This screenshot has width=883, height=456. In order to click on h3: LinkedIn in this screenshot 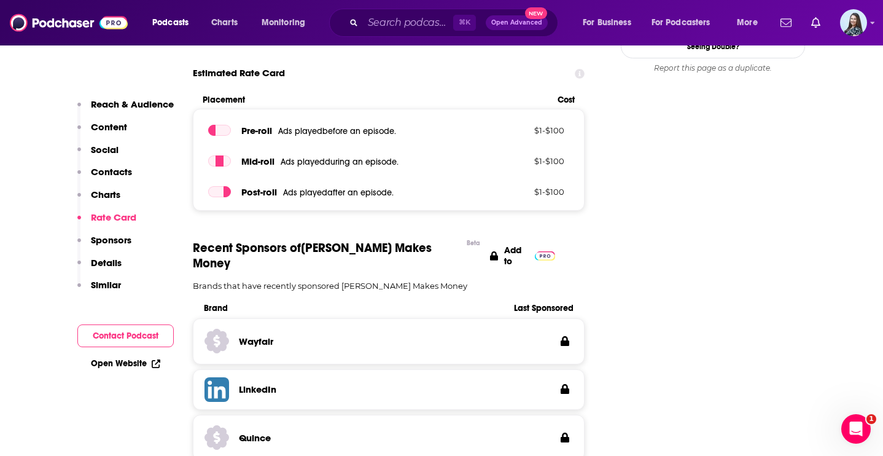, I will do `click(257, 389)`.